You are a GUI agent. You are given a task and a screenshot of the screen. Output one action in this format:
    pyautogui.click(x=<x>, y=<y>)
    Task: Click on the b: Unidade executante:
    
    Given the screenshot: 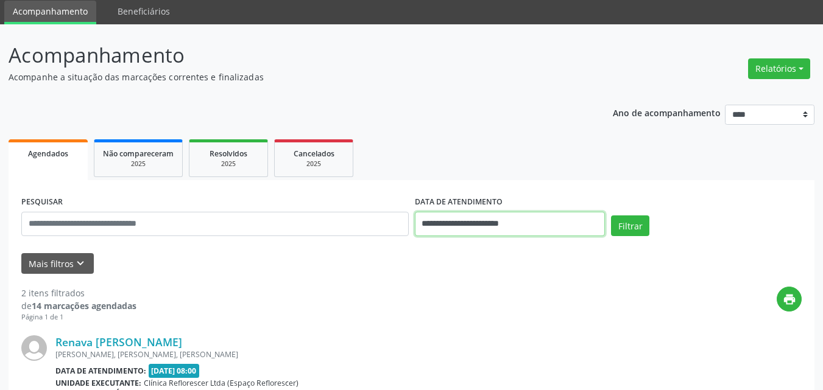 What is the action you would take?
    pyautogui.click(x=98, y=383)
    